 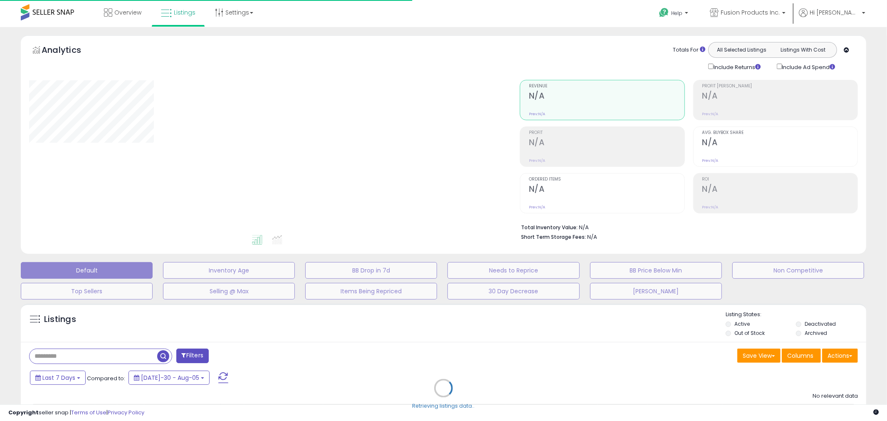 I want to click on span: ROI, so click(x=780, y=179).